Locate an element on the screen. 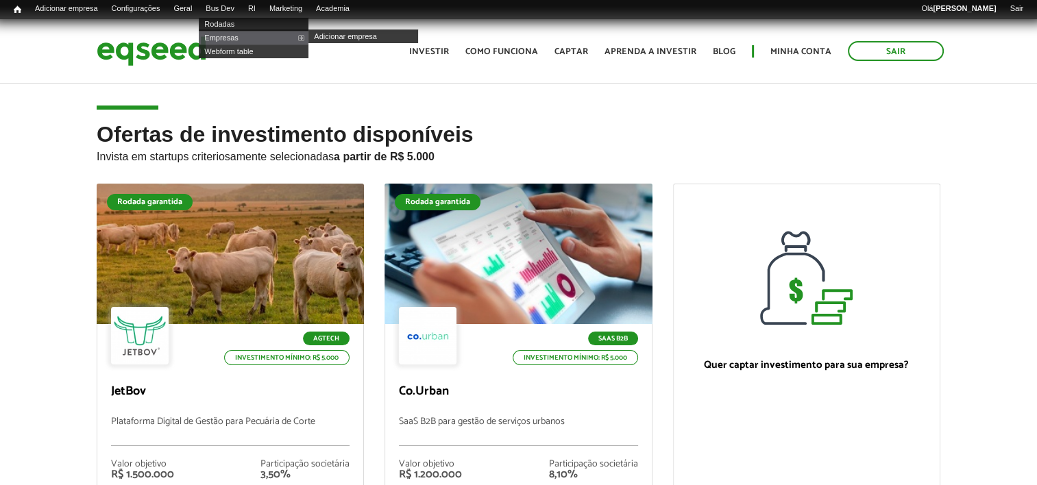 The height and width of the screenshot is (485, 1037). h2: Ofertas de investimento disponíveis is located at coordinates (518, 153).